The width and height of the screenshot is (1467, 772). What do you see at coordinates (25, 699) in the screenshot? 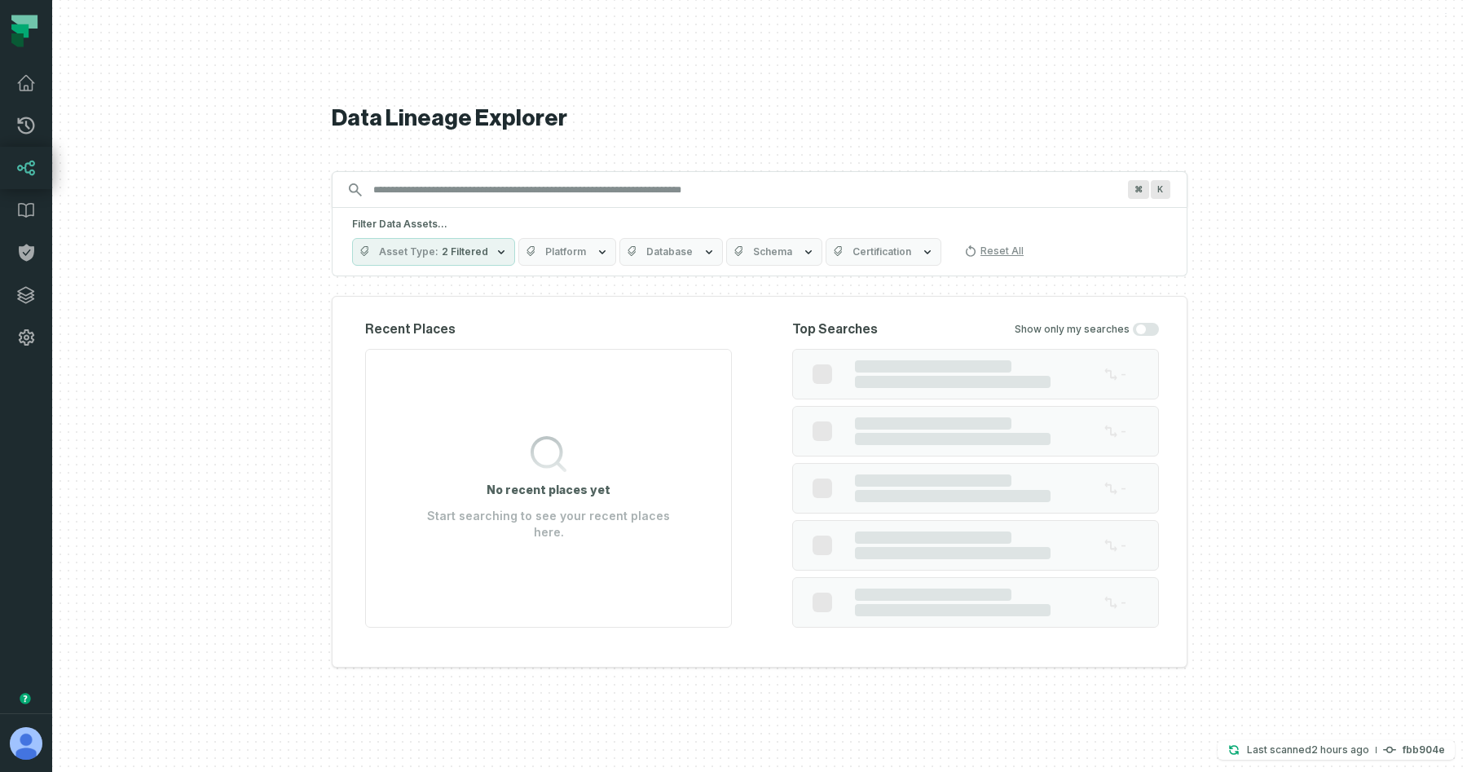
I see `div: Tooltip anchor` at bounding box center [25, 699].